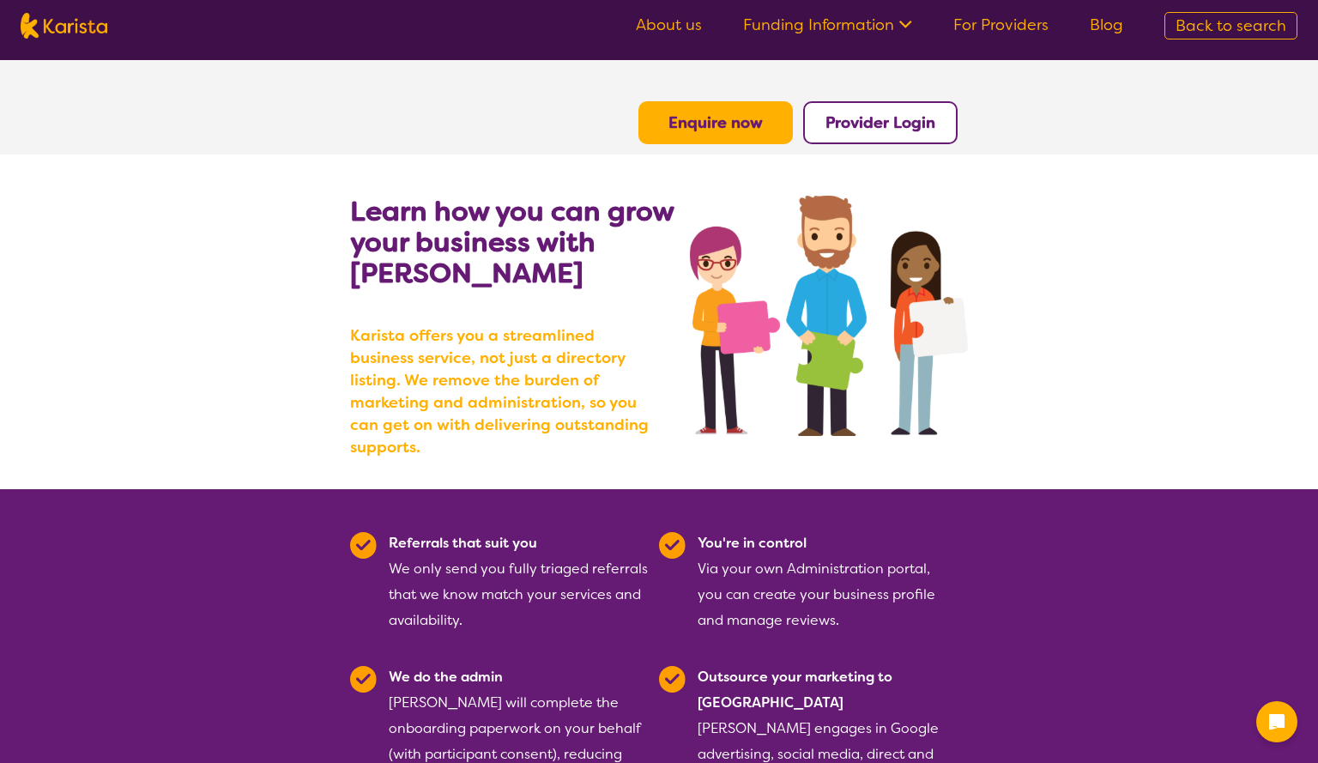 Image resolution: width=1318 pixels, height=763 pixels. Describe the element at coordinates (880, 123) in the screenshot. I see `a: Provider Login` at that location.